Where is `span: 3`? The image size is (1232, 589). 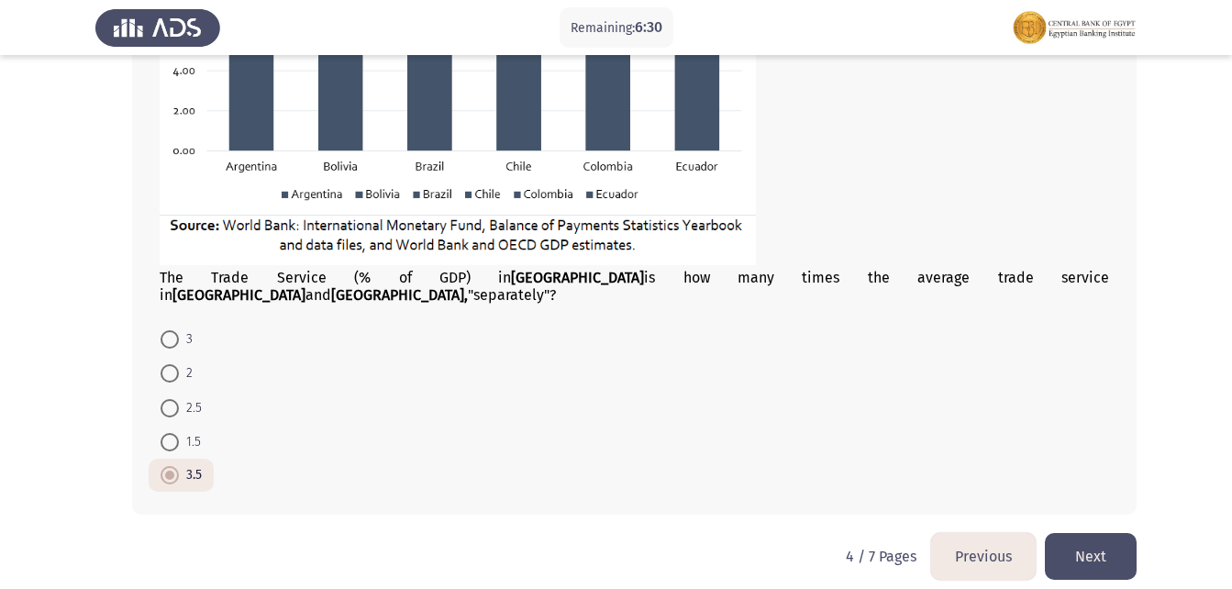
span: 3 is located at coordinates (185, 339).